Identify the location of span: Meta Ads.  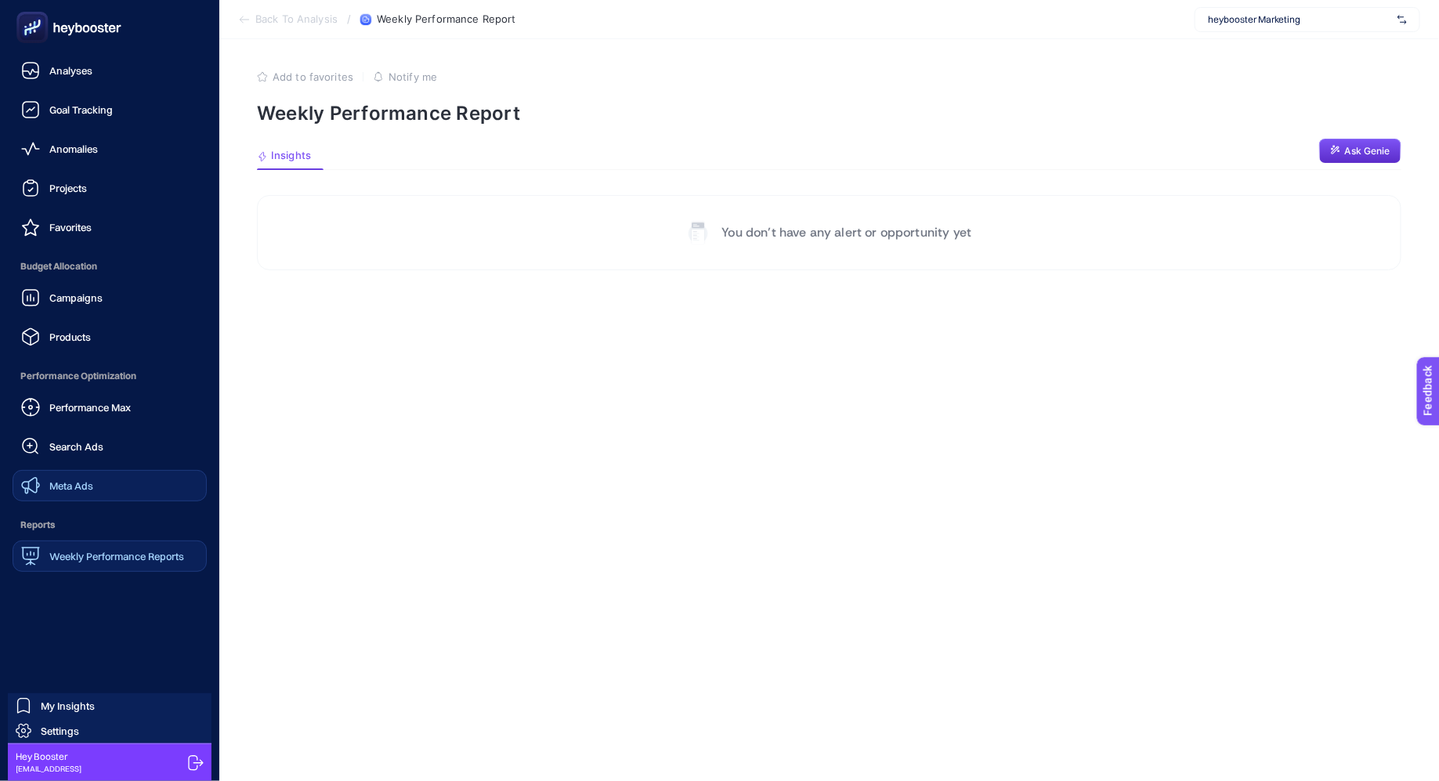
(71, 486).